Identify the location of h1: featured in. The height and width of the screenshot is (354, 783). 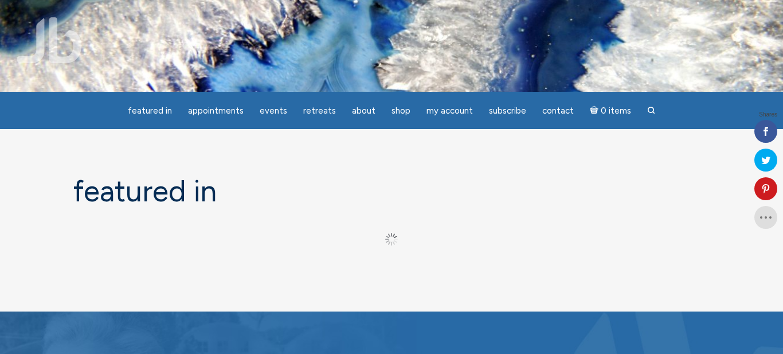
(391, 191).